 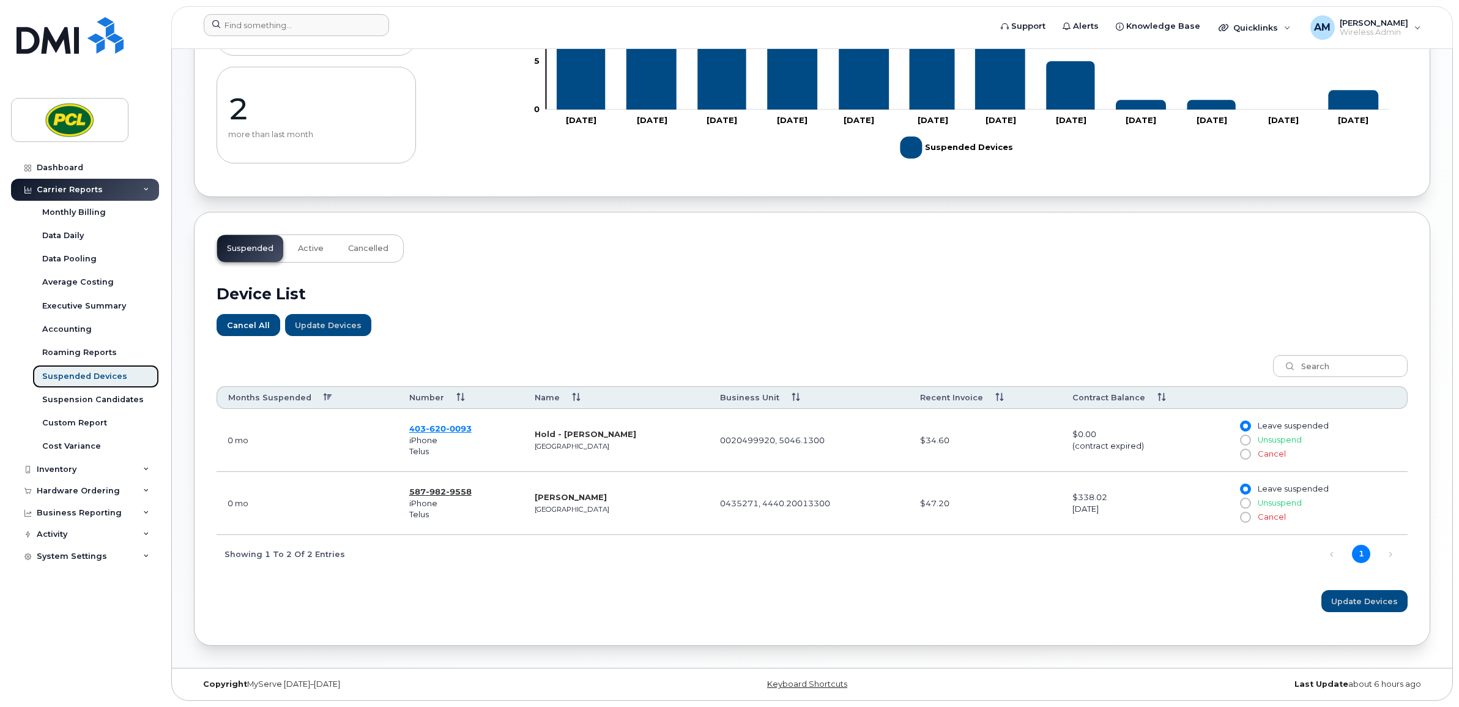 I want to click on th: Months Suspended: activate to sort column descending, so click(x=307, y=397).